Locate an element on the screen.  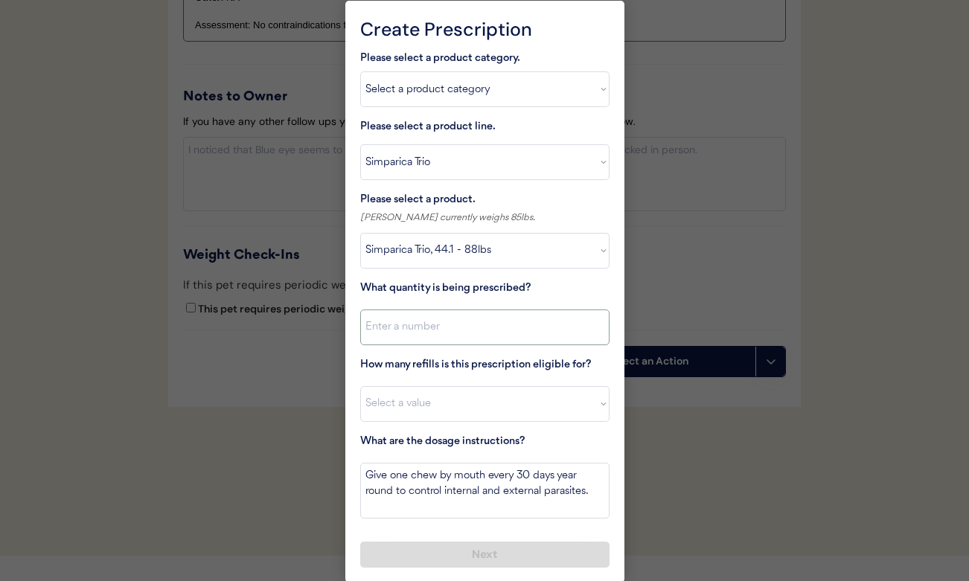
div: Please select a product line. is located at coordinates (435, 127).